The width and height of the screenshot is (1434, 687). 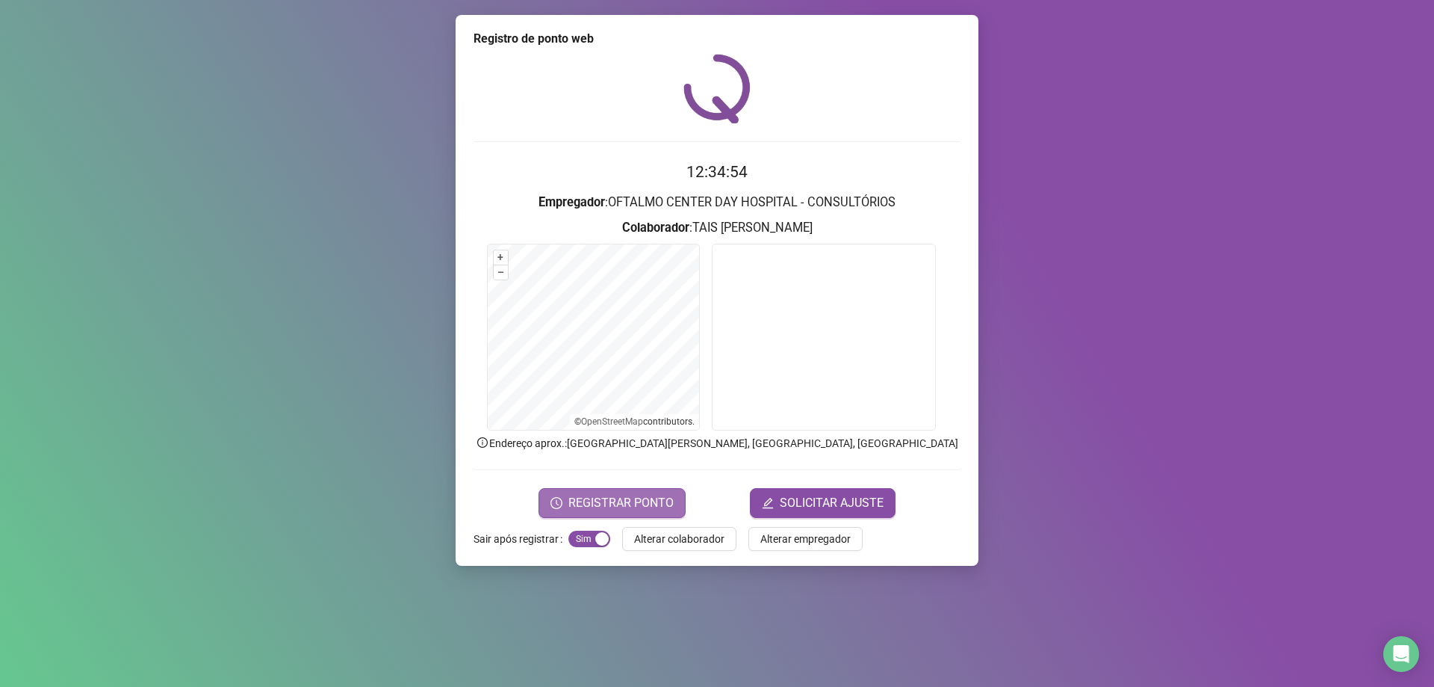 What do you see at coordinates (768, 503) in the screenshot?
I see `span: edit` at bounding box center [768, 503].